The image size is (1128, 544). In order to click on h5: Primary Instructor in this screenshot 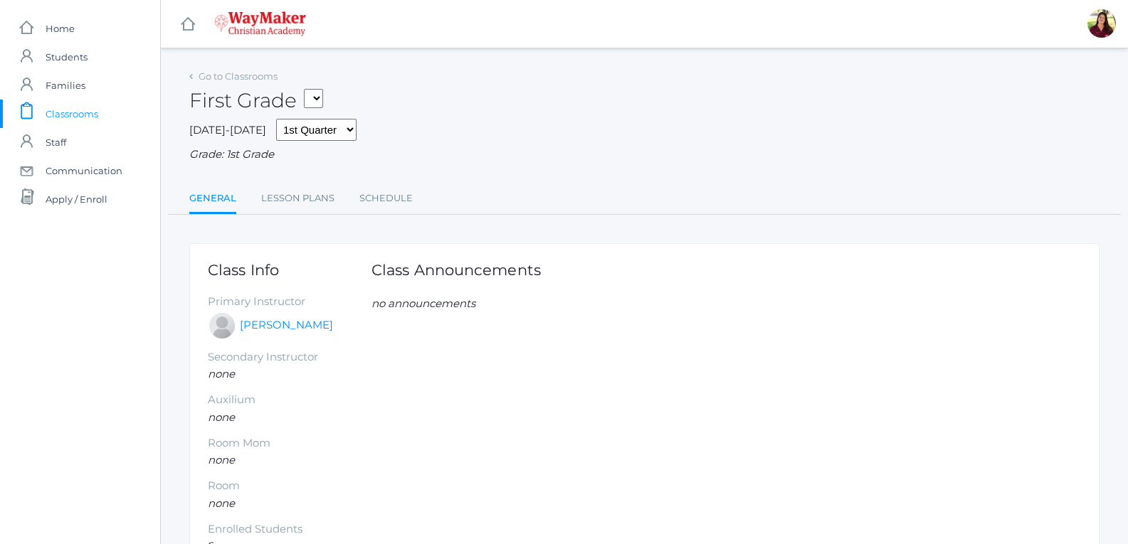, I will do `click(290, 302)`.